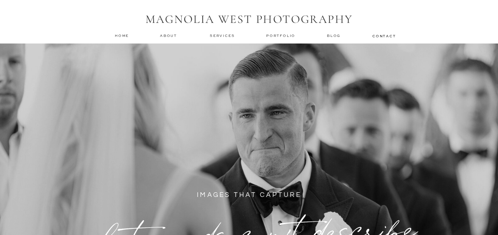 The height and width of the screenshot is (235, 498). Describe the element at coordinates (249, 198) in the screenshot. I see `p: IMAGES THAT CAPTURE` at that location.